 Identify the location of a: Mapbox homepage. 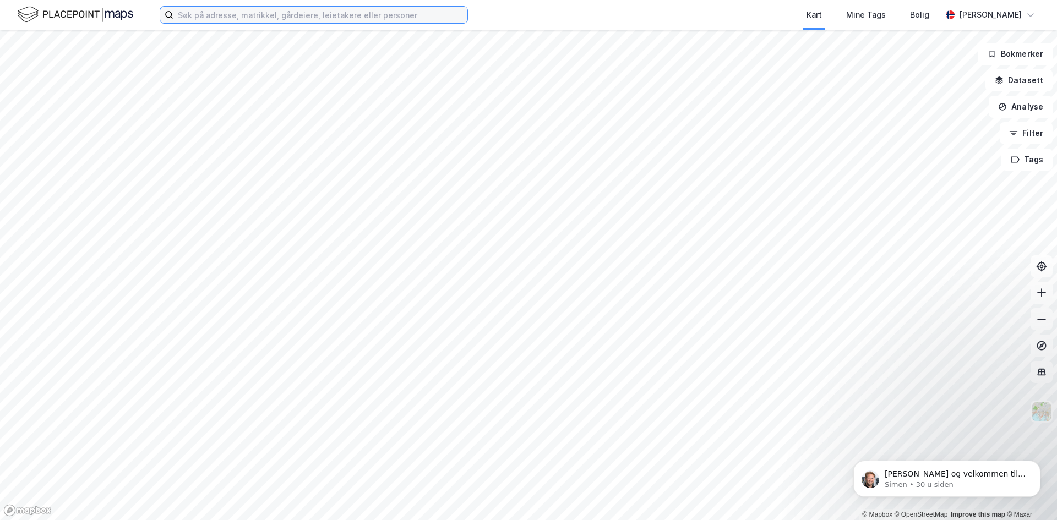
(28, 510).